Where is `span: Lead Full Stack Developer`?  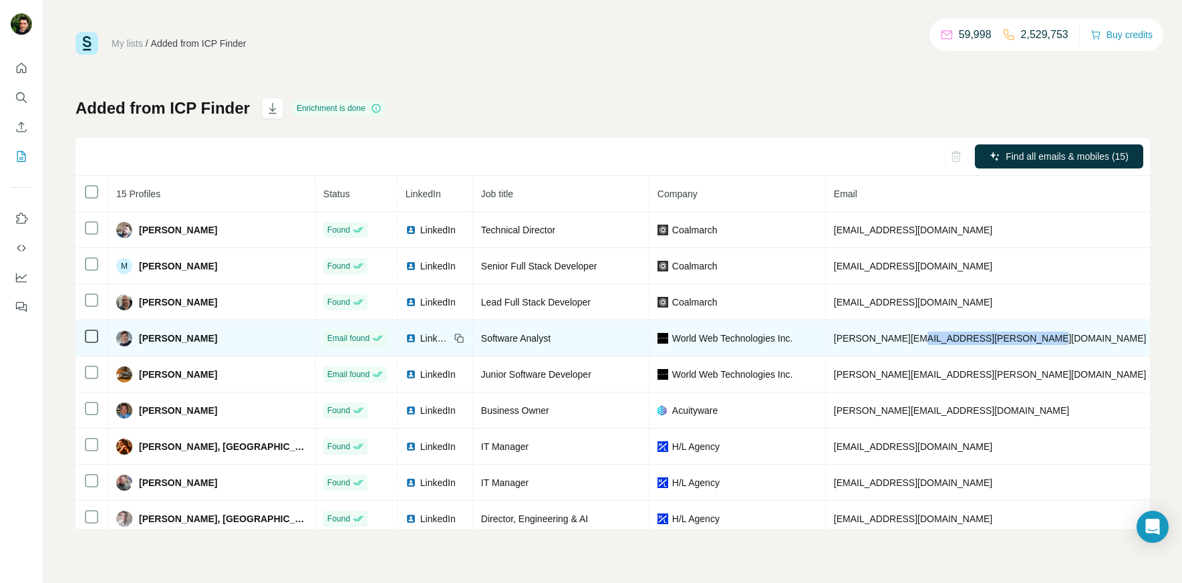
span: Lead Full Stack Developer is located at coordinates (536, 302).